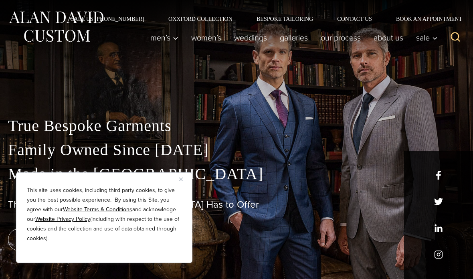 This screenshot has width=473, height=279. I want to click on a: Galleries, so click(294, 38).